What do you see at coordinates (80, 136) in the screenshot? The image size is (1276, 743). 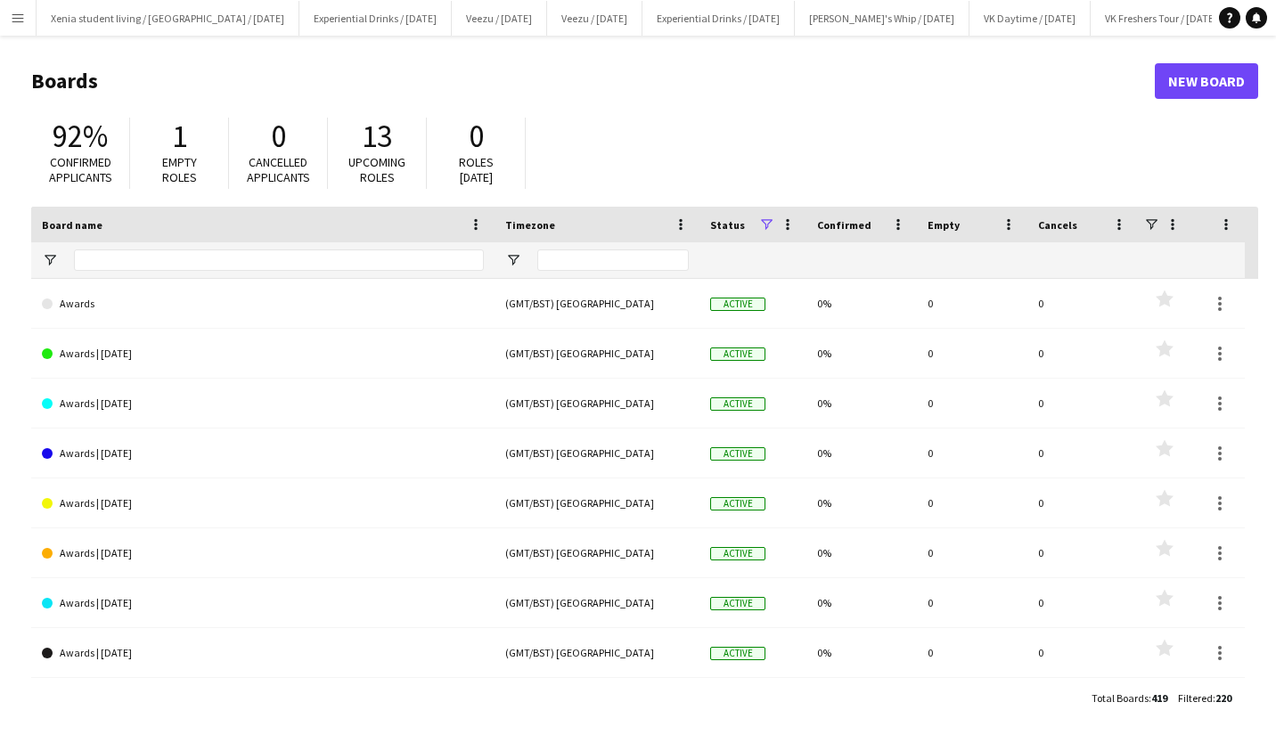 I see `span: 92%` at bounding box center [80, 136].